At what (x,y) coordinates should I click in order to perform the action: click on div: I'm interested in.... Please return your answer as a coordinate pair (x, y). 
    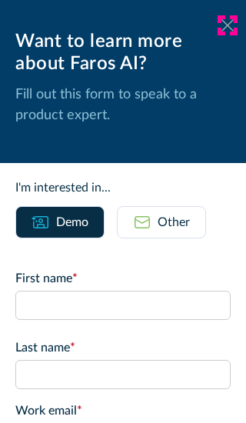
    Looking at the image, I should click on (123, 188).